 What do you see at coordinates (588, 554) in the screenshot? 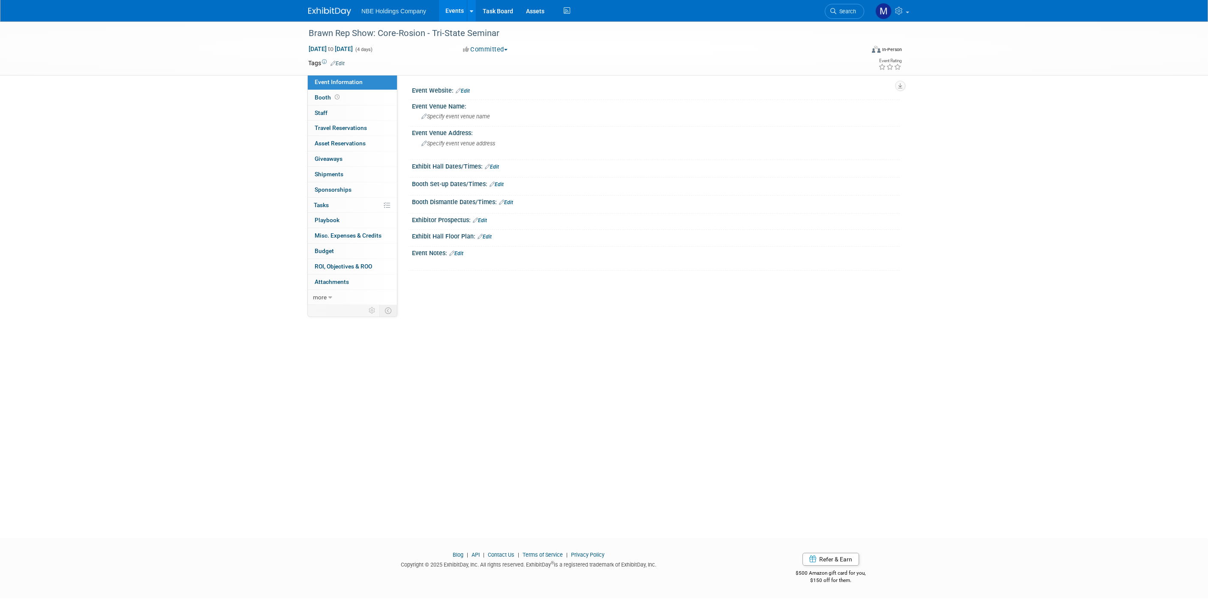
I see `a: Privacy Policy` at bounding box center [588, 554].